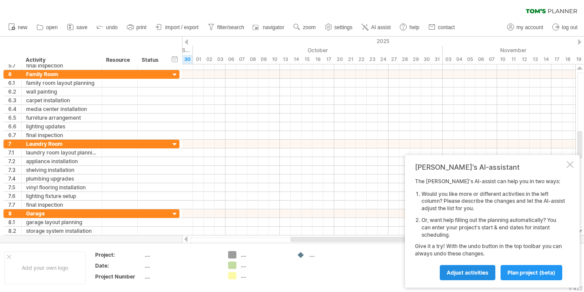 The image size is (584, 292). I want to click on div: October 2025, so click(318, 50).